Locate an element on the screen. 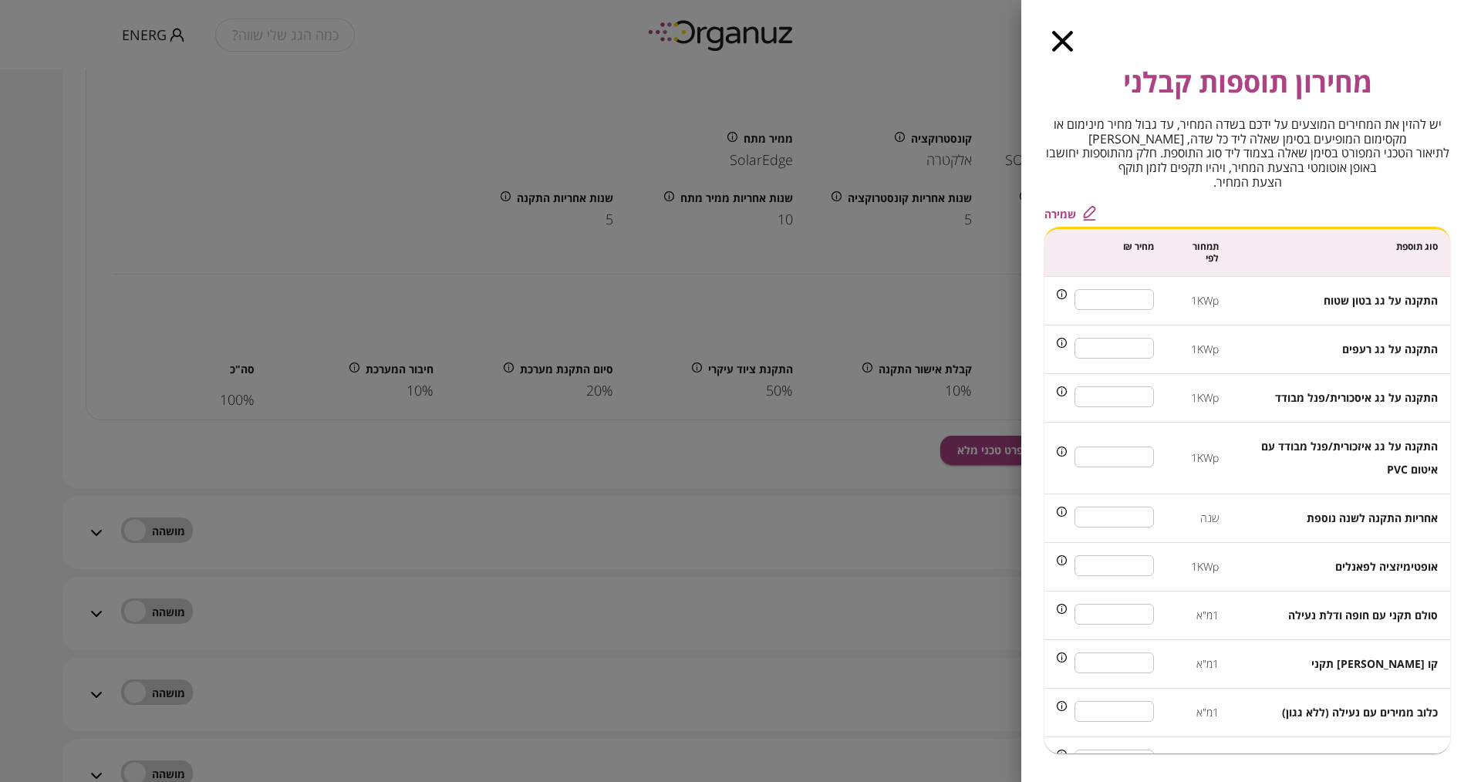 Image resolution: width=1481 pixels, height=782 pixels. span: מחירון תוספות קבלני is located at coordinates (1247, 83).